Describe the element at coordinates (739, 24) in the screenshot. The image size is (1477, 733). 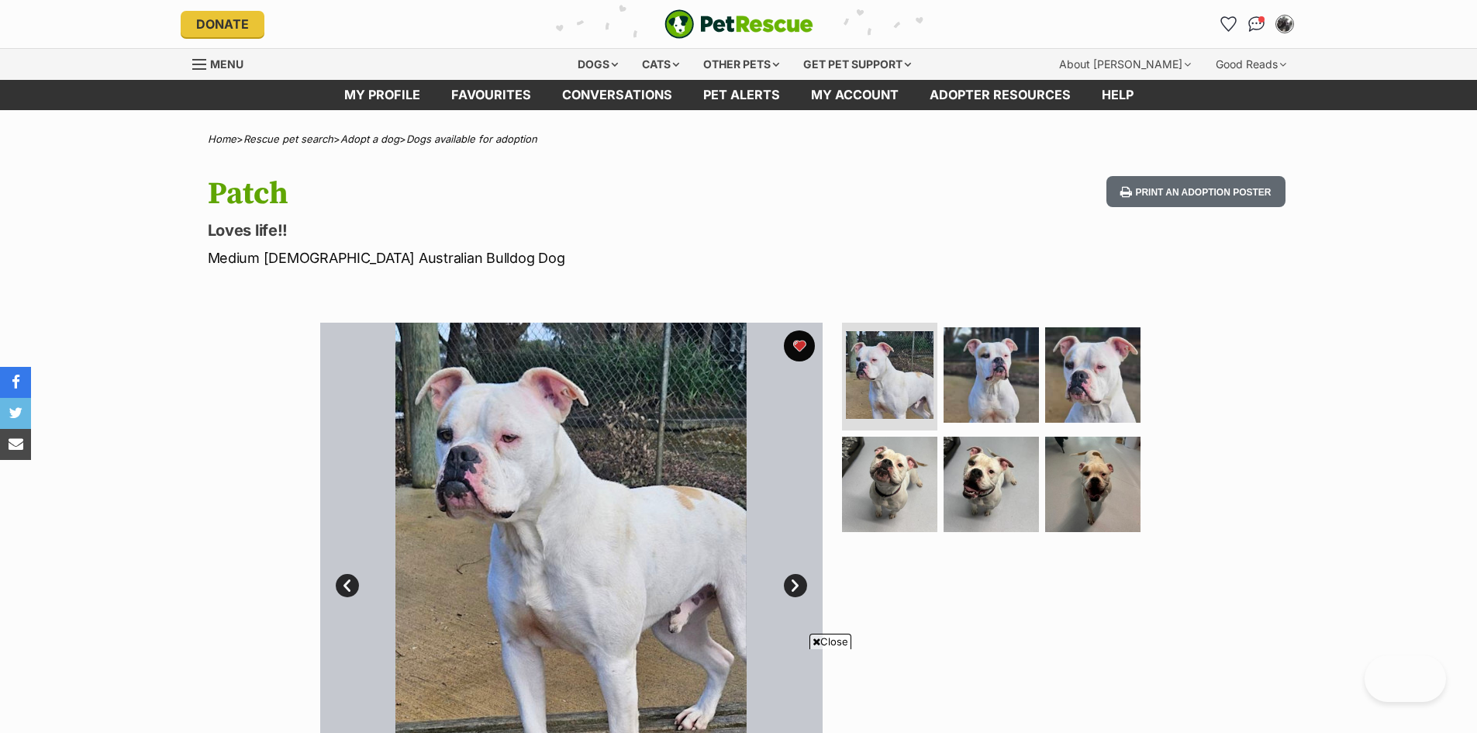
I see `a: PetRescue` at that location.